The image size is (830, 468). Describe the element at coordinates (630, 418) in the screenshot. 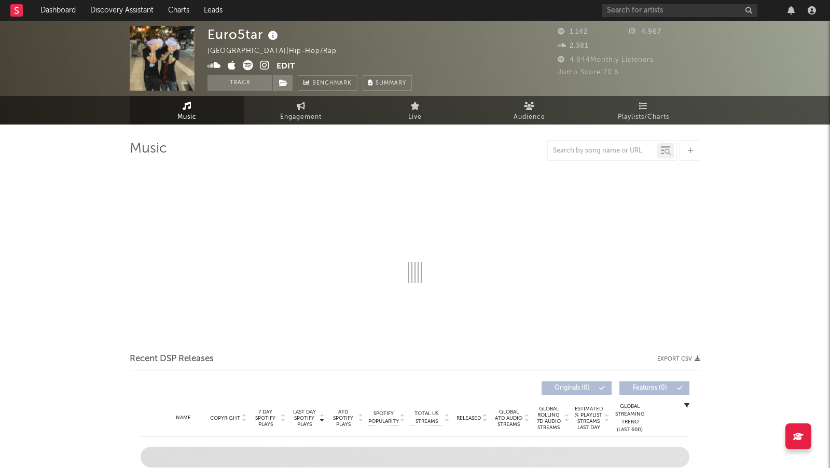

I see `div: Global Streaming Trend (Last 60D)` at that location.